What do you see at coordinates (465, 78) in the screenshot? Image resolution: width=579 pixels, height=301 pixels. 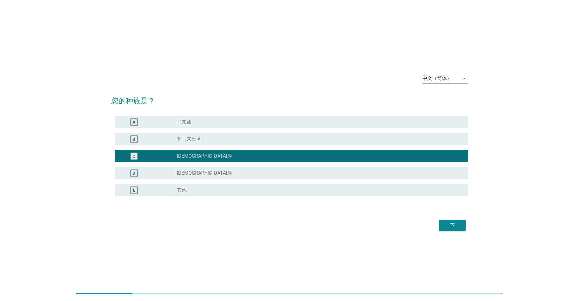 I see `i: arrow_drop_down` at bounding box center [465, 78].